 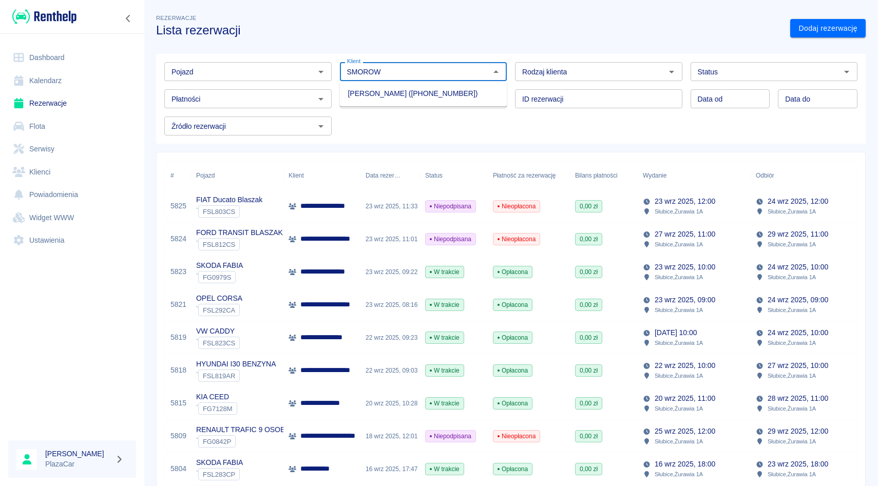 I want to click on span: FSL819AR, so click(x=219, y=376).